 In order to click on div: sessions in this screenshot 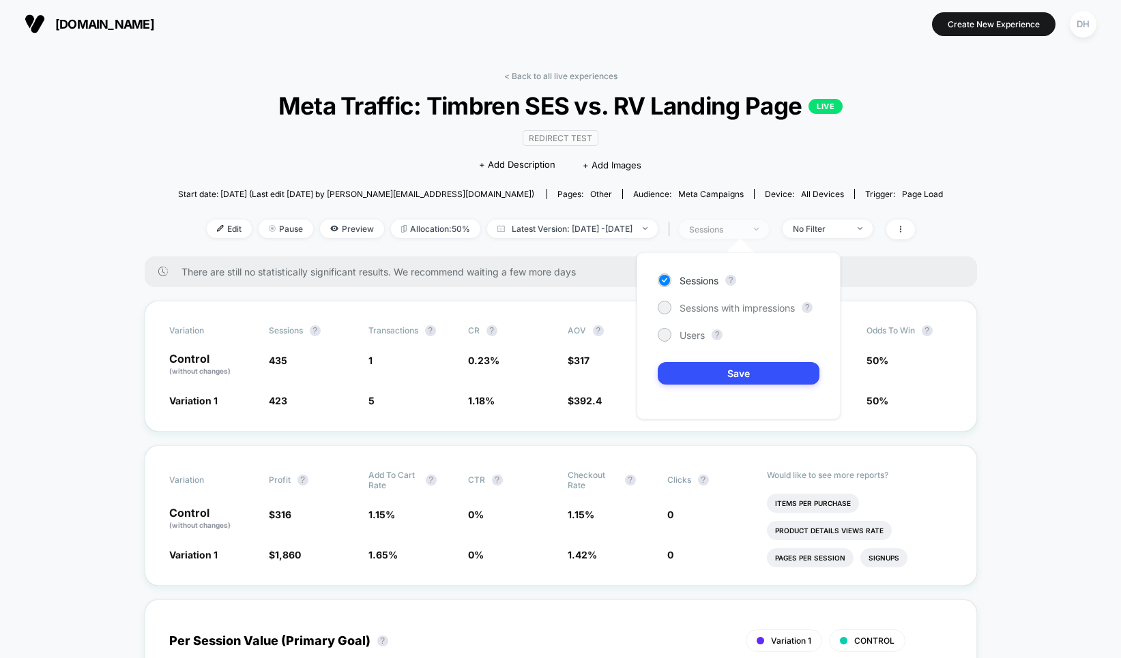, I will do `click(716, 229)`.